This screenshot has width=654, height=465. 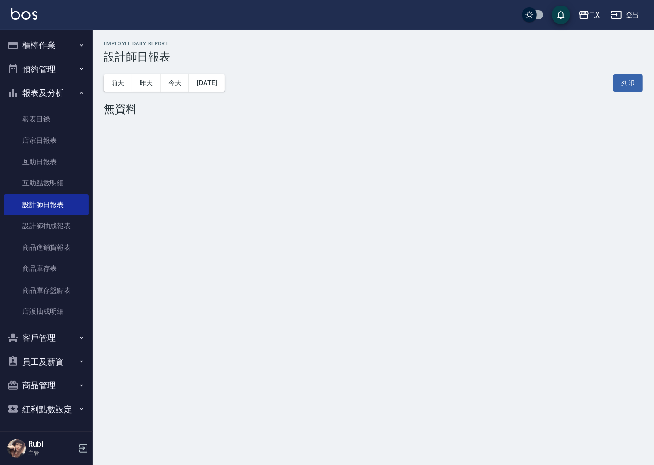 What do you see at coordinates (24, 14) in the screenshot?
I see `img: Logo` at bounding box center [24, 14].